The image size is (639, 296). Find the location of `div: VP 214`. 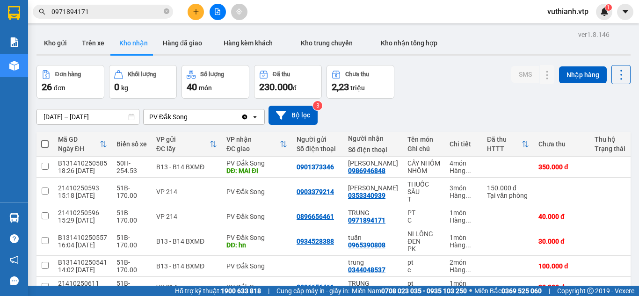

div: VP 214 is located at coordinates (187, 287).